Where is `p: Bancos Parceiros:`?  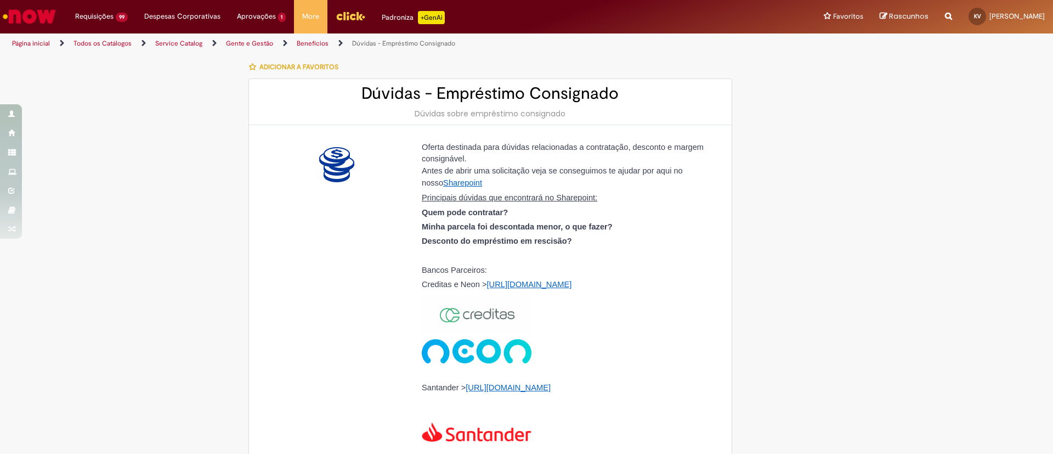 p: Bancos Parceiros: is located at coordinates (567, 270).